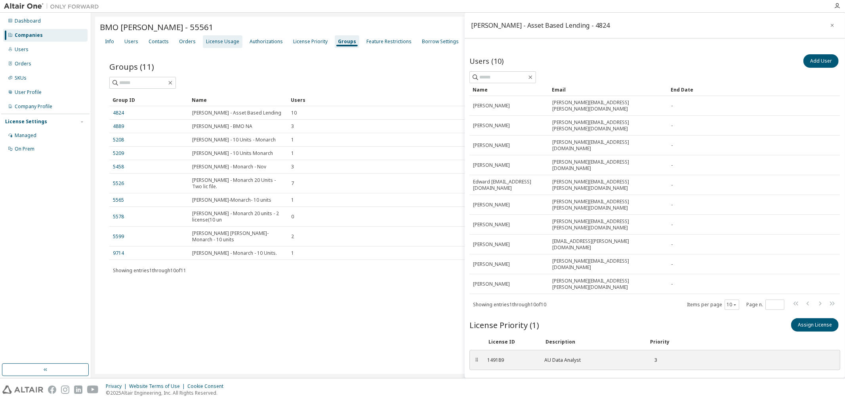 This screenshot has width=845, height=401. What do you see at coordinates (292, 236) in the screenshot?
I see `span: 2` at bounding box center [292, 236].